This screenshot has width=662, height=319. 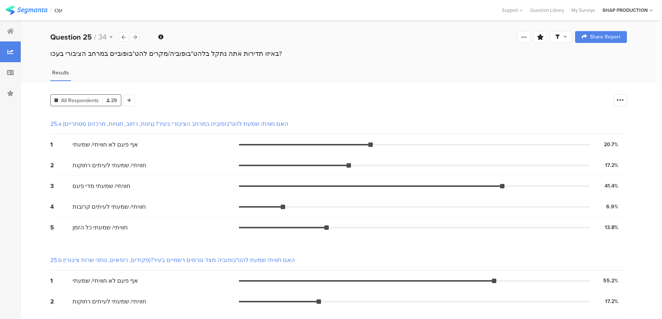 What do you see at coordinates (172, 259) in the screenshot?
I see `div: 25.b האם חווית/ שמעת להט"בופוביה מצד גורמים רשמיים בעיר?(פקידים, רופאים, נותני שרות ציבורי)` at bounding box center [172, 259].